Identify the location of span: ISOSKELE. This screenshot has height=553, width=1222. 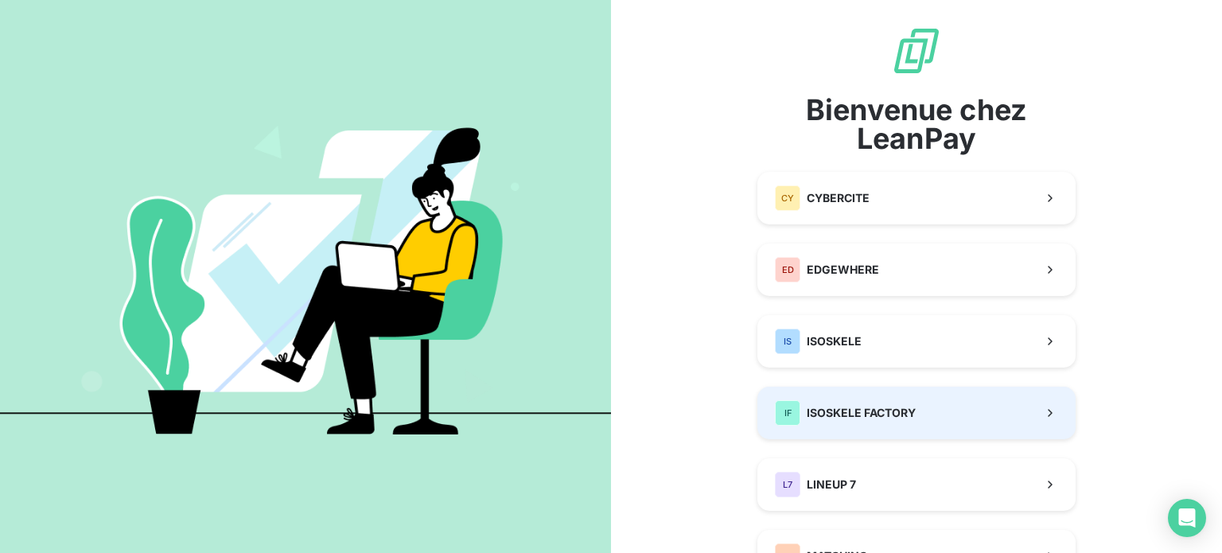
(834, 341).